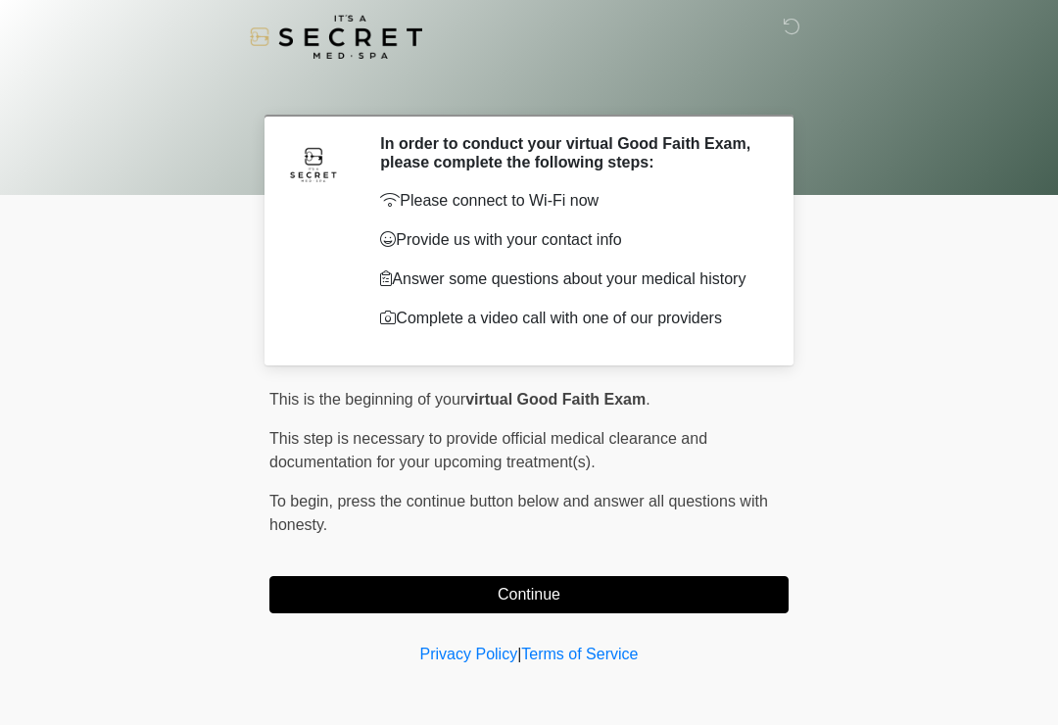 This screenshot has height=725, width=1058. Describe the element at coordinates (336, 36) in the screenshot. I see `img: It's A Secret Med Spa Logo` at that location.